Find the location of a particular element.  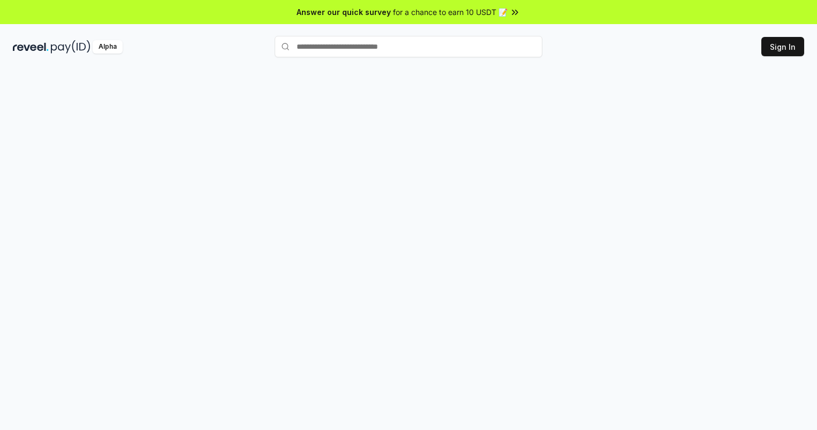

img: pay_id is located at coordinates (71, 47).